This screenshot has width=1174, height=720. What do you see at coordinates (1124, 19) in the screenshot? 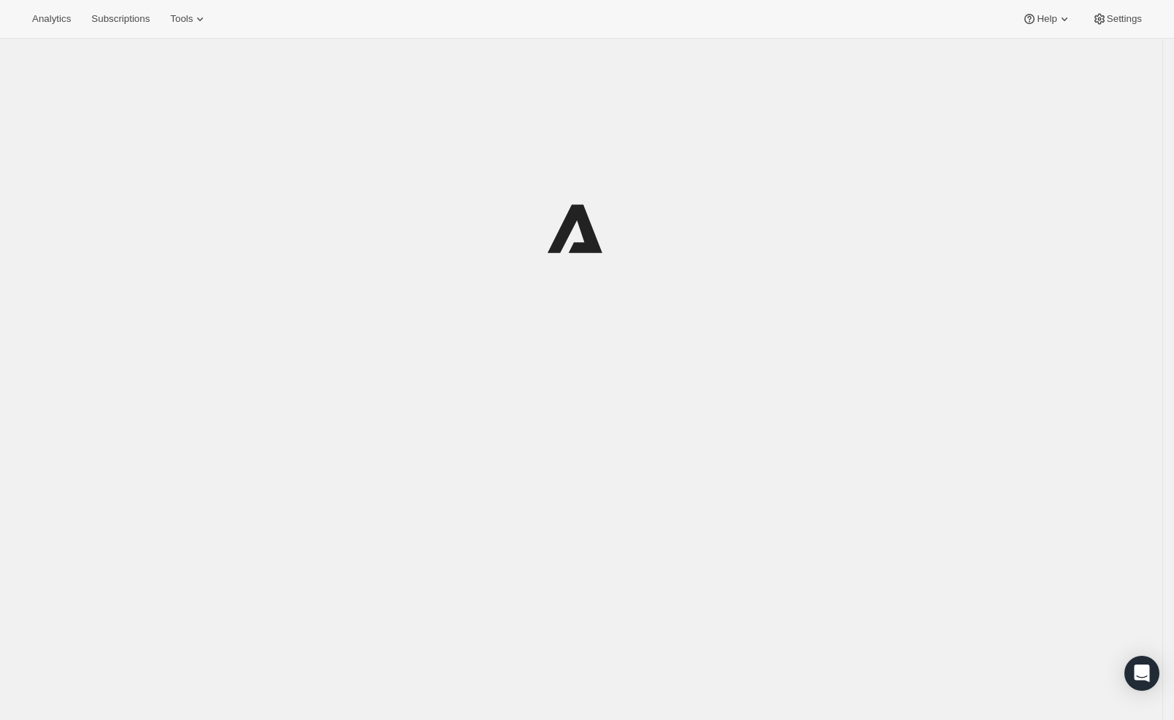
I see `span: Settings` at bounding box center [1124, 19].